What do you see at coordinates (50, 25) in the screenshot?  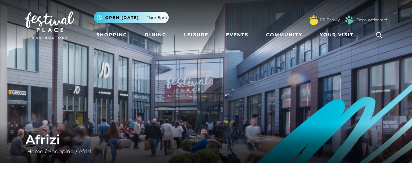 I see `img: Festival Place Logo` at bounding box center [50, 25].